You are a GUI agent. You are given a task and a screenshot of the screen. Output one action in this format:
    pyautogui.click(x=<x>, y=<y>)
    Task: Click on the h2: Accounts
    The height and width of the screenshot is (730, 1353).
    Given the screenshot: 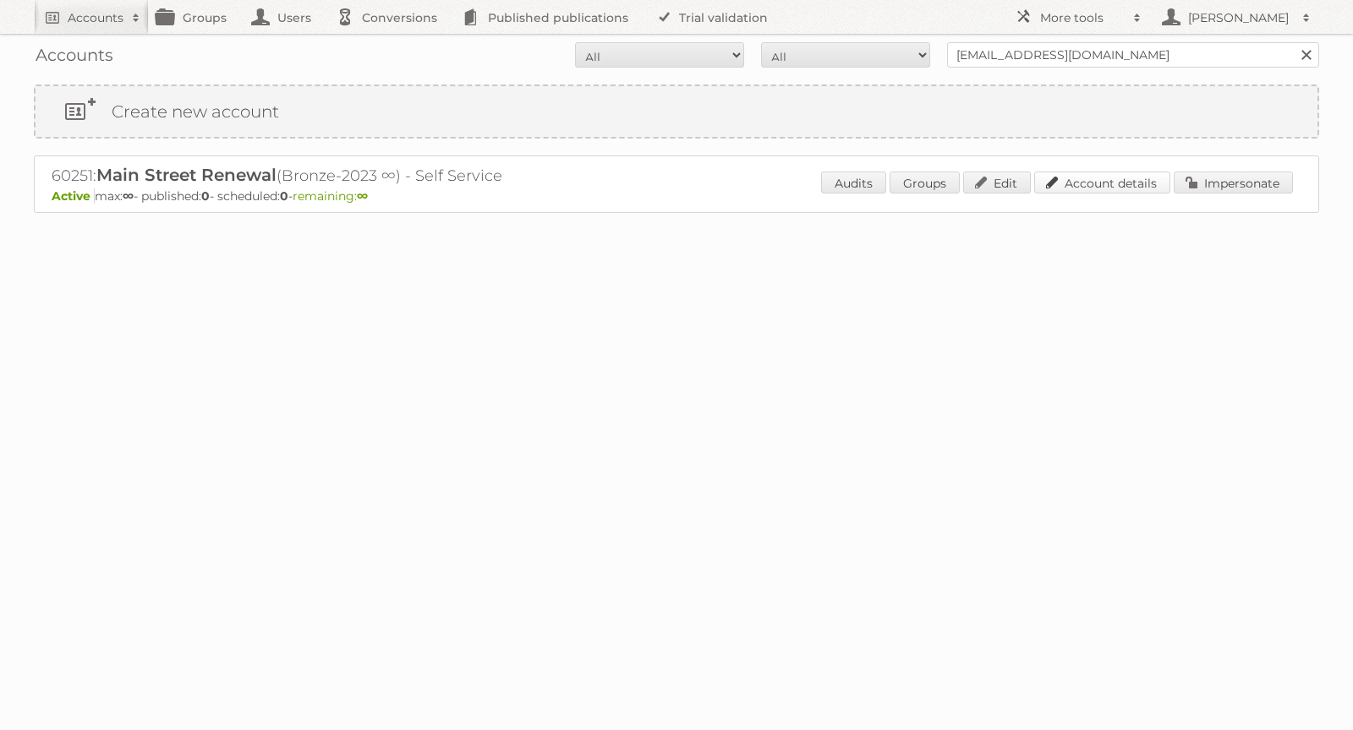 What is the action you would take?
    pyautogui.click(x=96, y=18)
    